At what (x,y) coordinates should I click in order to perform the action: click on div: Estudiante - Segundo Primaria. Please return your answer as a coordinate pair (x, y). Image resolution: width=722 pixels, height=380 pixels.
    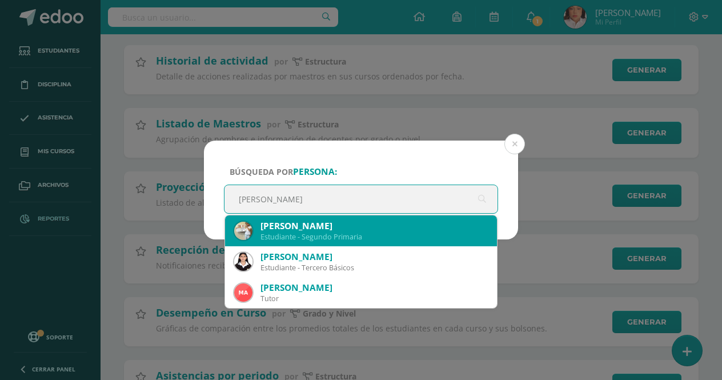
    Looking at the image, I should click on (374, 236).